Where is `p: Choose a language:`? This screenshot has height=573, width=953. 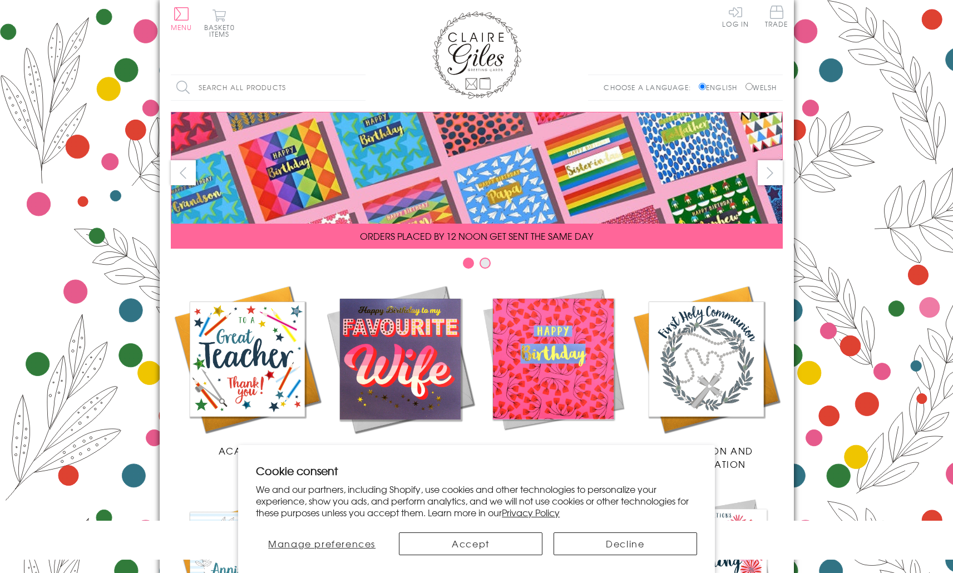
p: Choose a language: is located at coordinates (650, 87).